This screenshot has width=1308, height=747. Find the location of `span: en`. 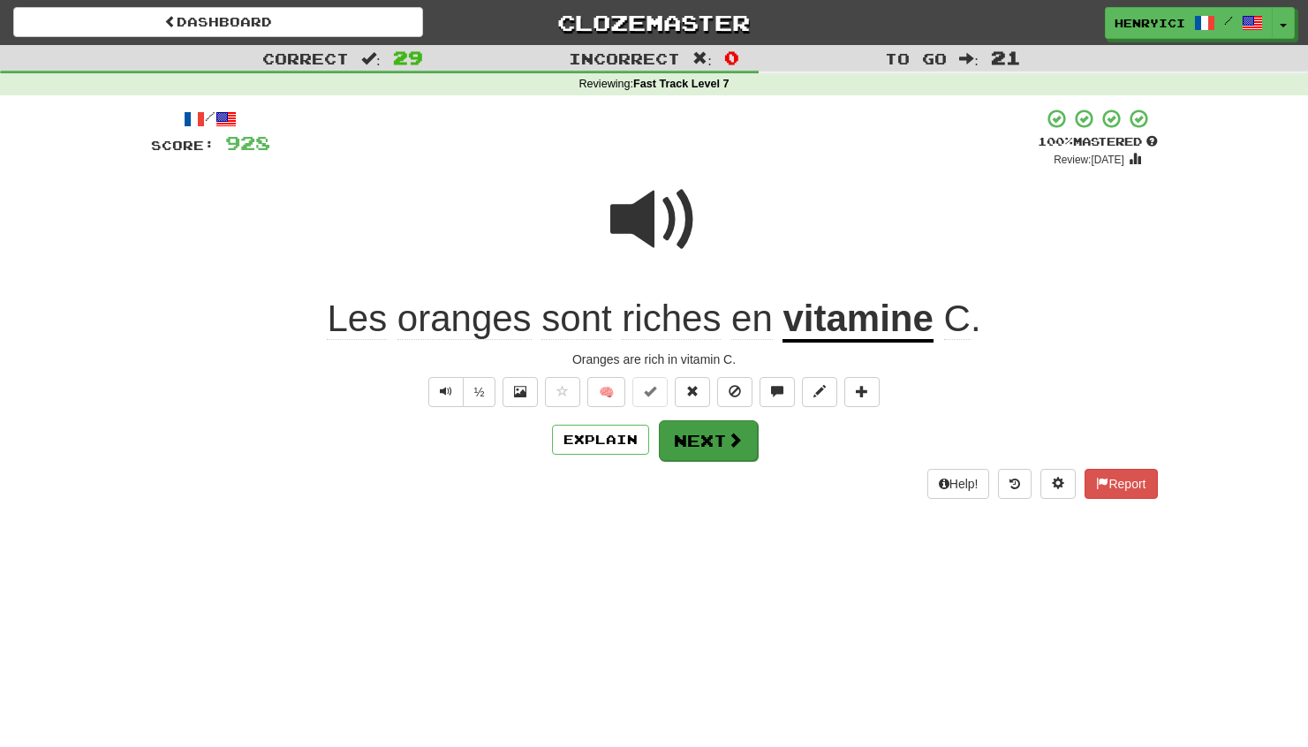

span: en is located at coordinates (752, 319).